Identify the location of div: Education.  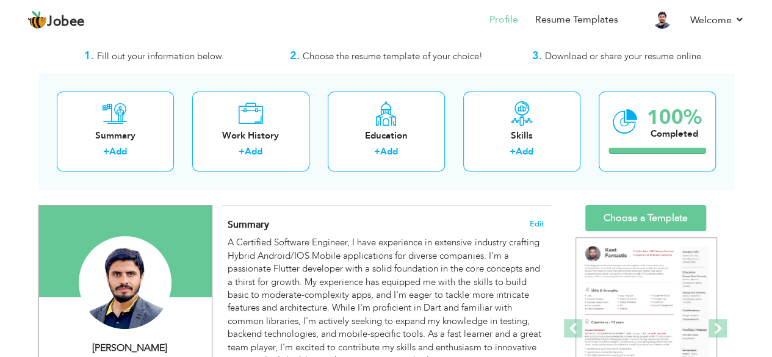
(386, 135).